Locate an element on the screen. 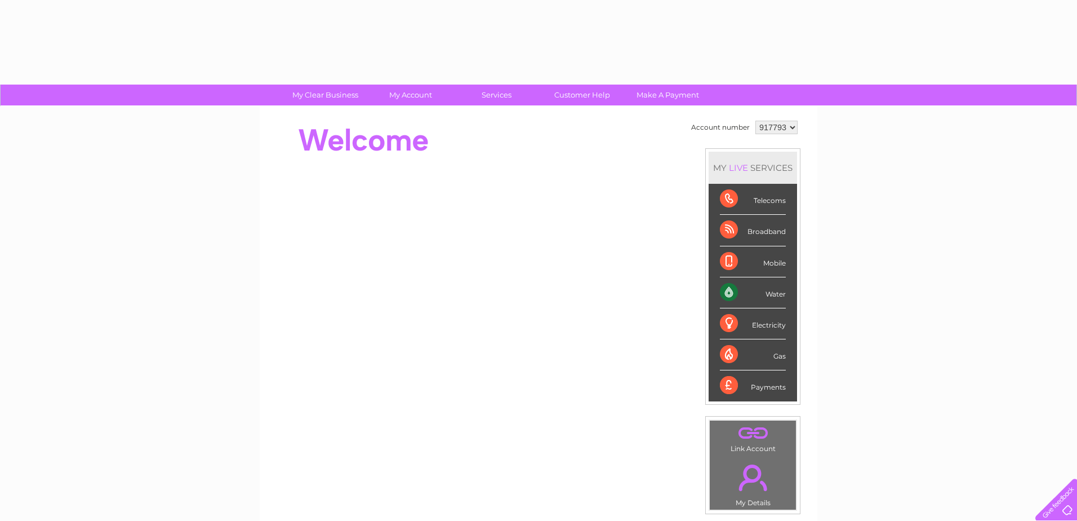  div: Electricity is located at coordinates (753, 323).